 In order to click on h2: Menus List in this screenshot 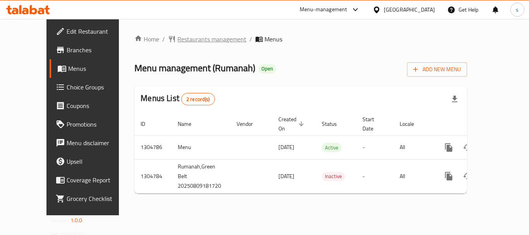, I will do `click(177, 99)`.